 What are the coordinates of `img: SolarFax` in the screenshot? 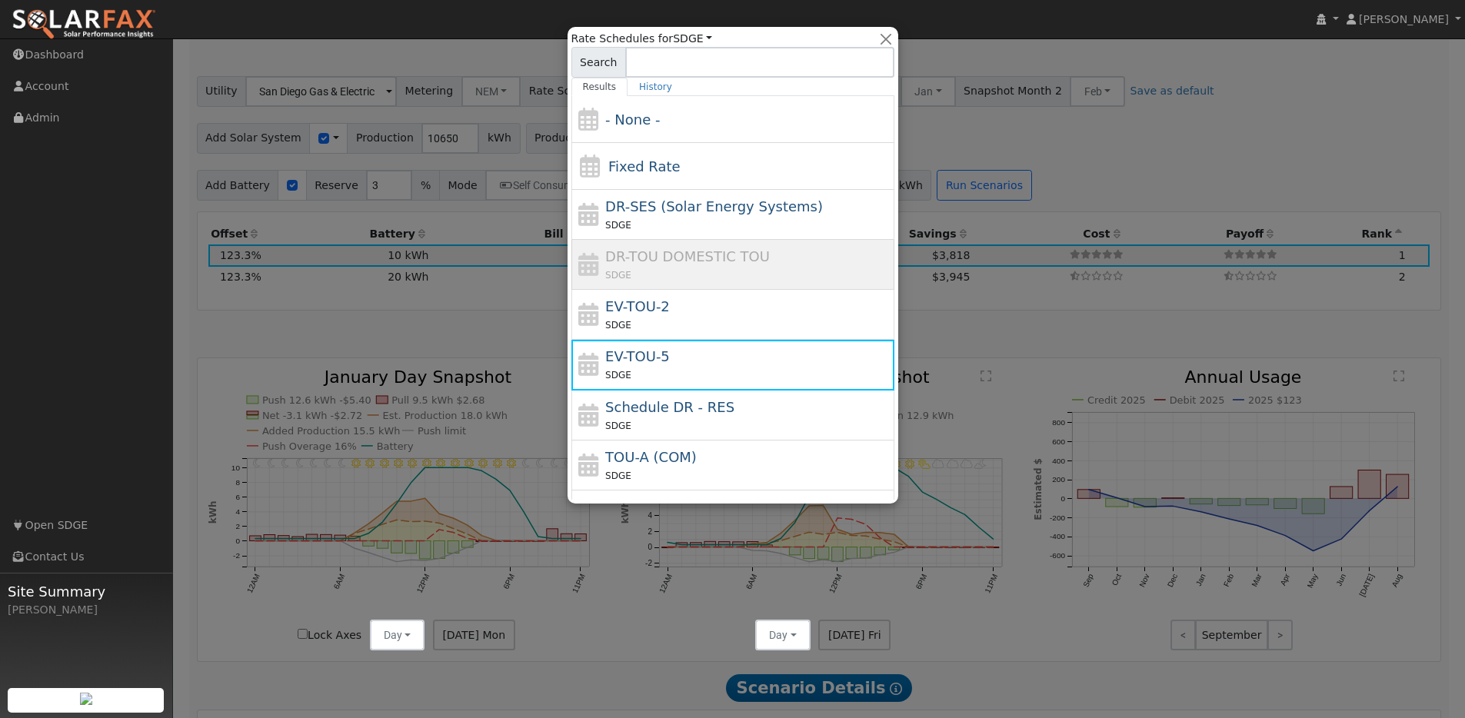 It's located at (84, 25).